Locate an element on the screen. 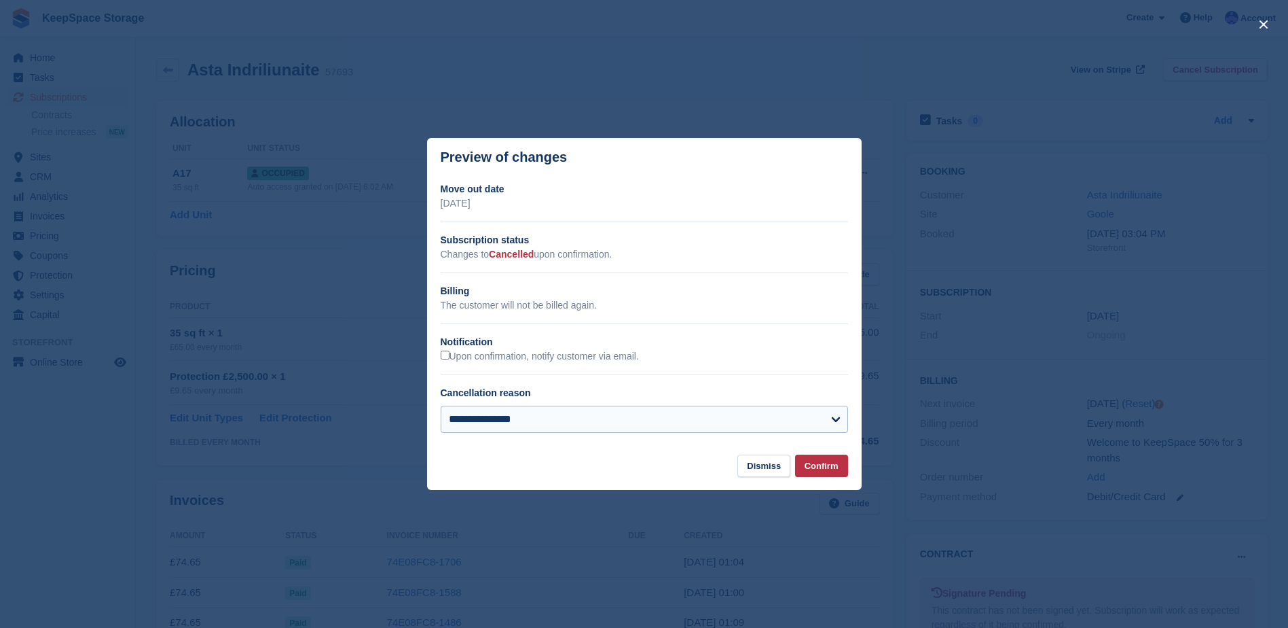  p: The customer will not be billed again. is located at coordinates (645, 305).